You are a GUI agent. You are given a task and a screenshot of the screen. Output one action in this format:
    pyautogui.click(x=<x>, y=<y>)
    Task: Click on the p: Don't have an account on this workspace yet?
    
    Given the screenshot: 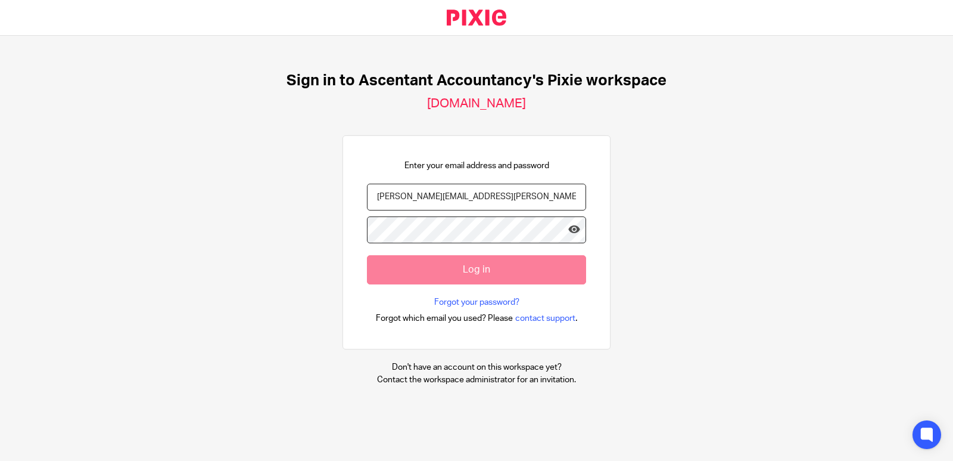 What is the action you would take?
    pyautogui.click(x=477, y=367)
    